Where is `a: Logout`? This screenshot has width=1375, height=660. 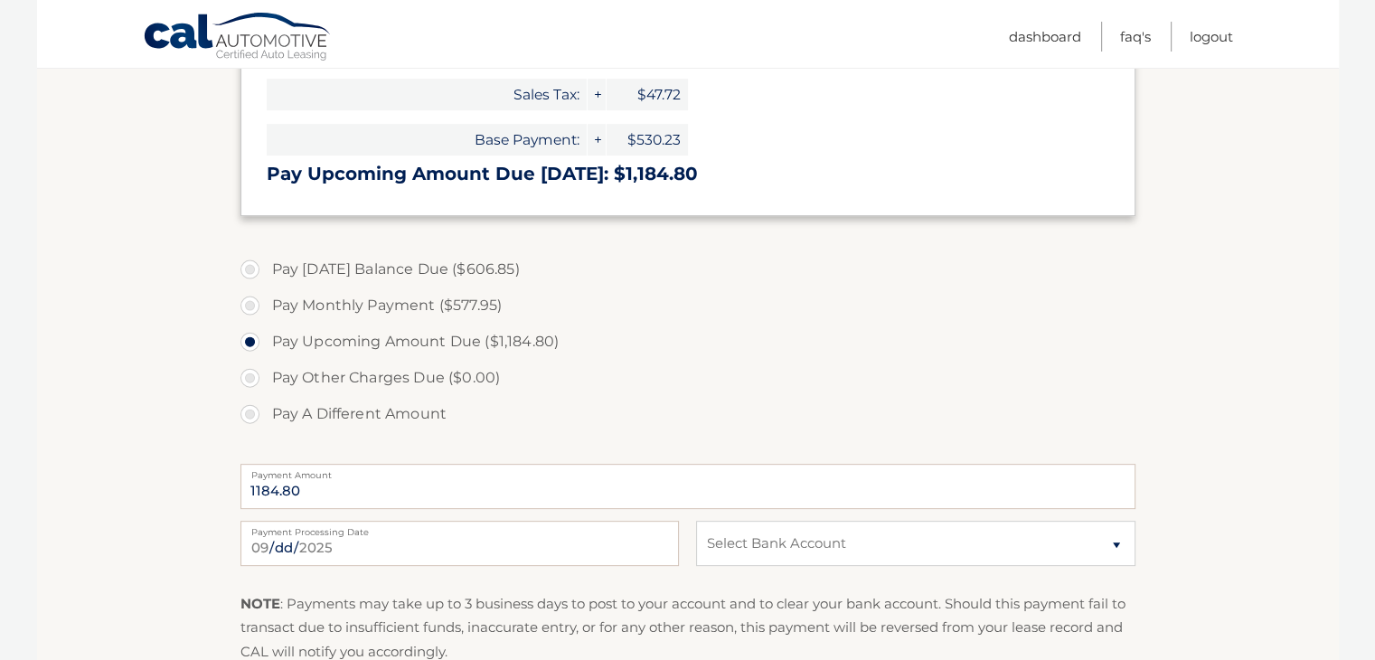
a: Logout is located at coordinates (1212, 36).